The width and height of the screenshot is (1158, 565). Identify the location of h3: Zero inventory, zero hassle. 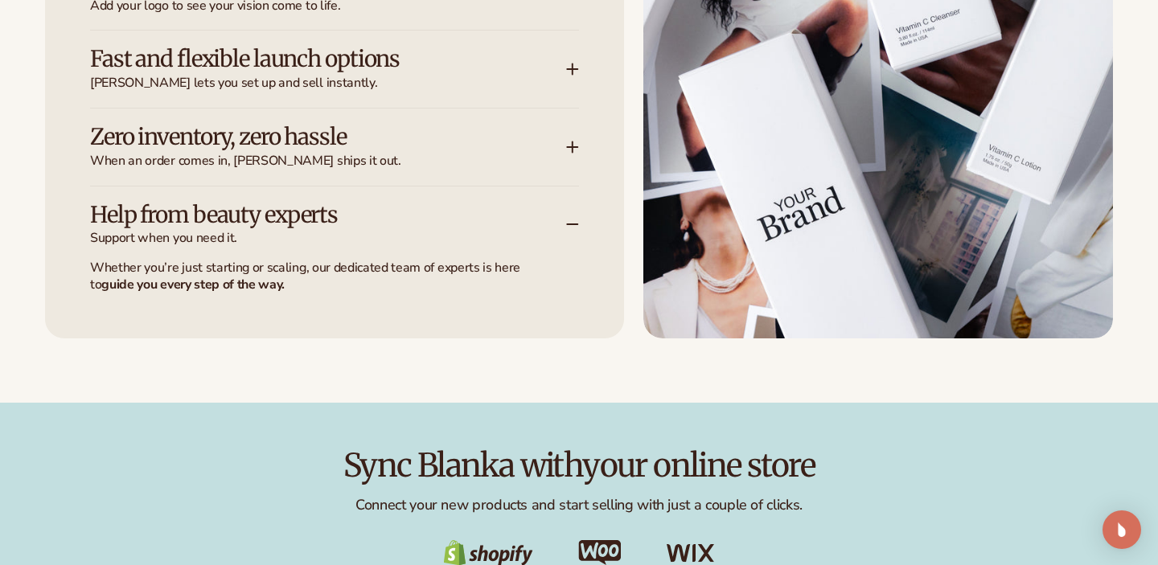
(304, 137).